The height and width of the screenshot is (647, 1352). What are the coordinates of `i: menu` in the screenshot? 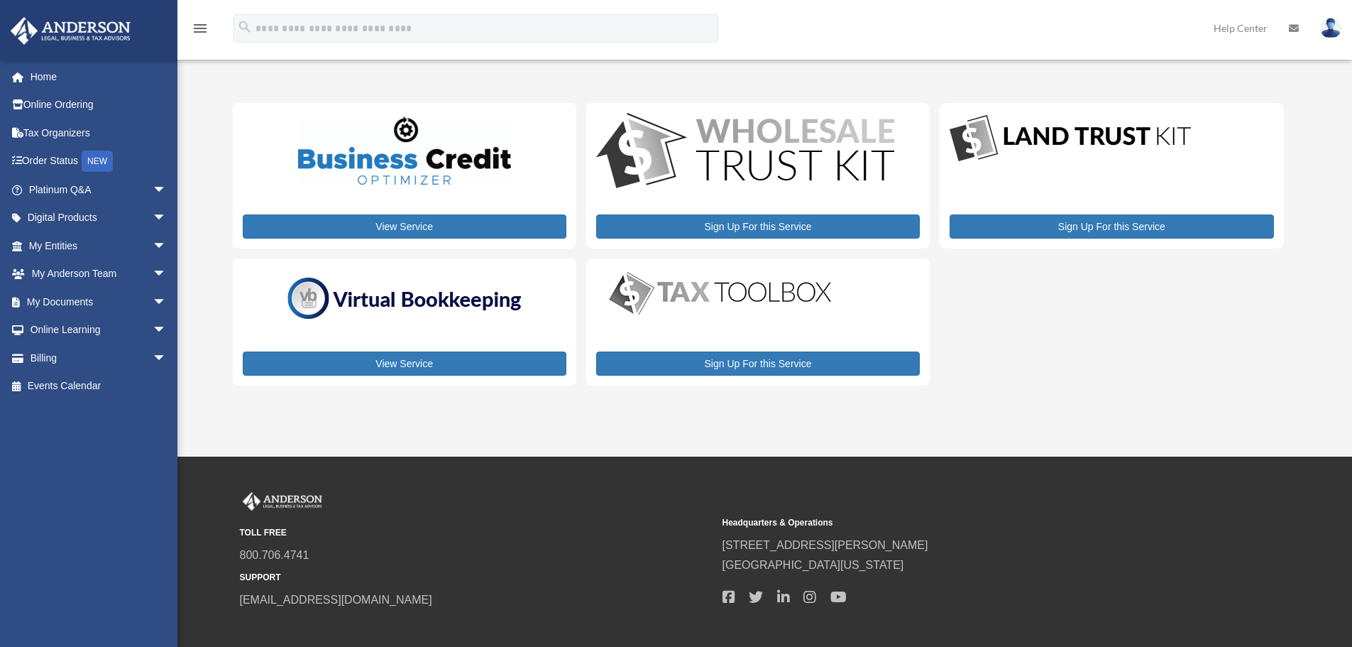 It's located at (200, 28).